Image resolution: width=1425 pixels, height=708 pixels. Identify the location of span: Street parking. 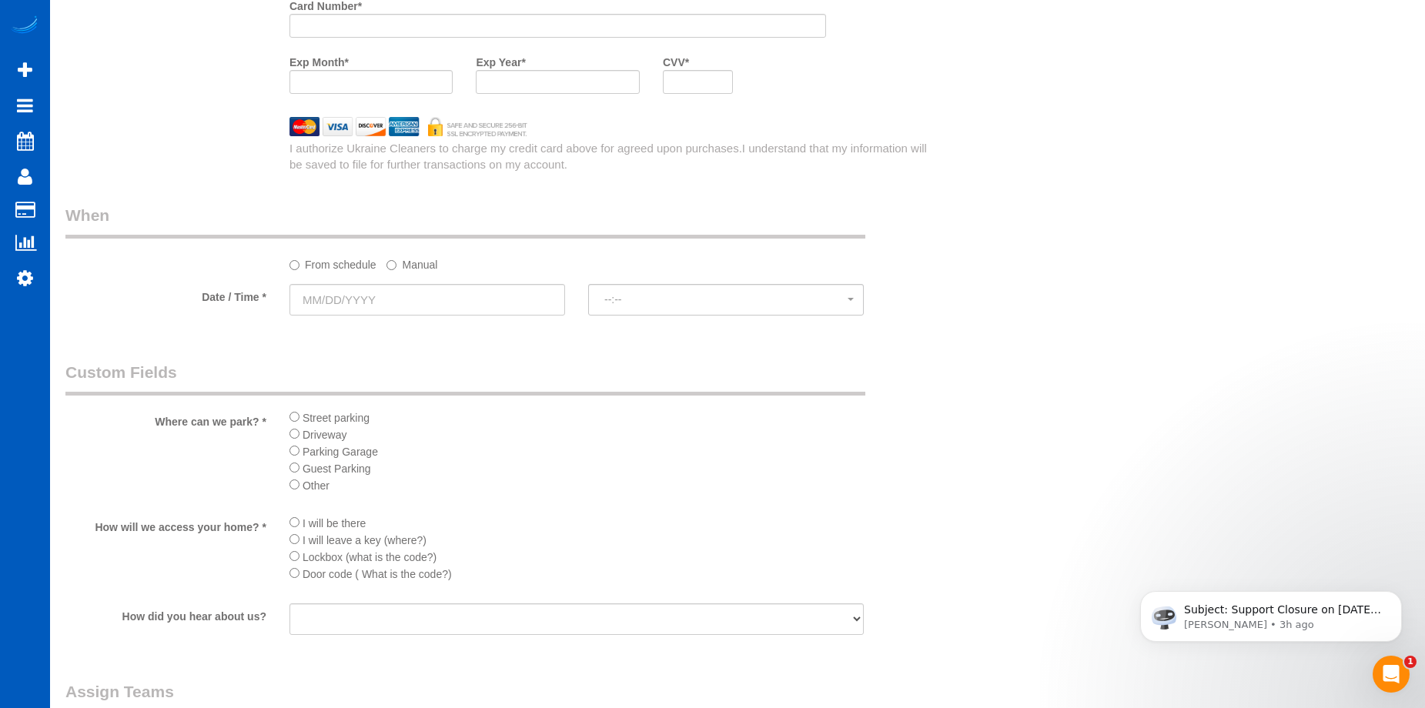
(336, 418).